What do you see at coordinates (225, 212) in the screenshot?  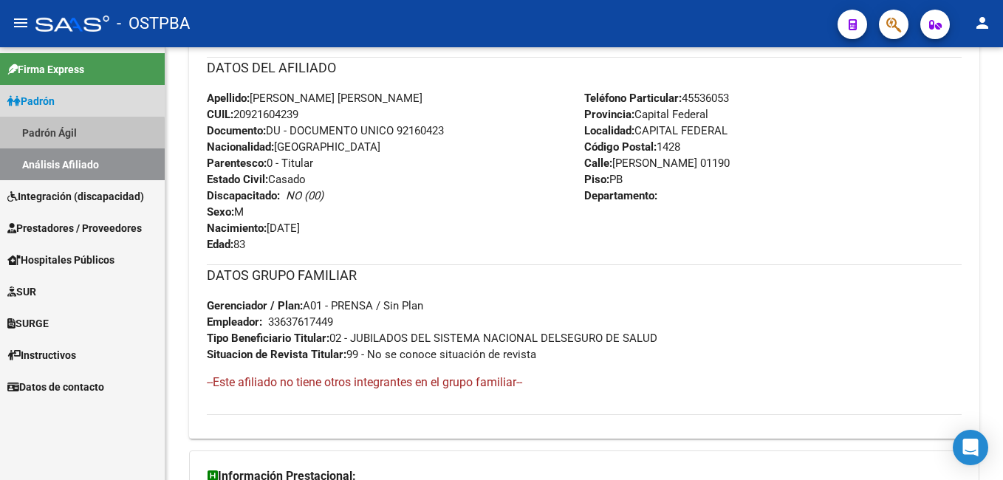 I see `span: M` at bounding box center [225, 212].